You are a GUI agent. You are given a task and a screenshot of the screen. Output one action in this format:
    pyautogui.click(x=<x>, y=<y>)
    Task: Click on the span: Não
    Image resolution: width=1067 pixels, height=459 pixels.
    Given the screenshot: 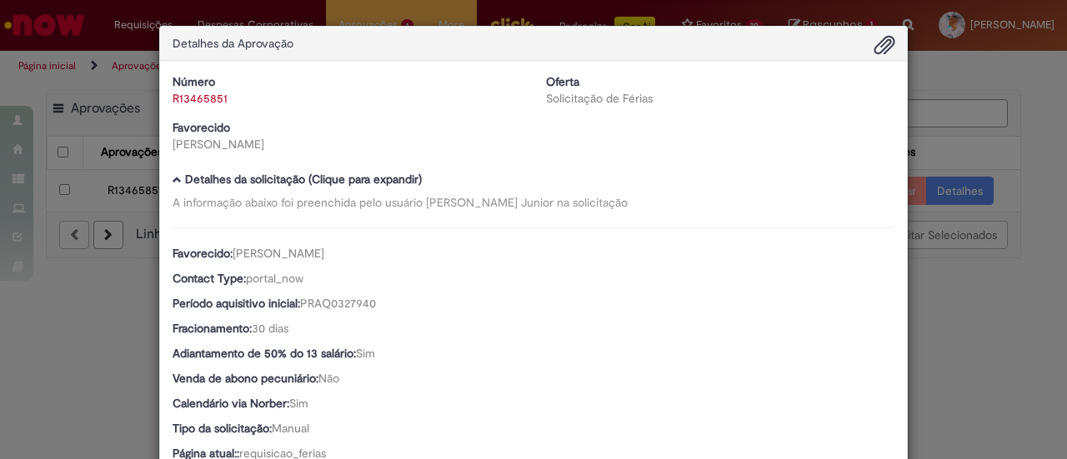 What is the action you would take?
    pyautogui.click(x=328, y=379)
    